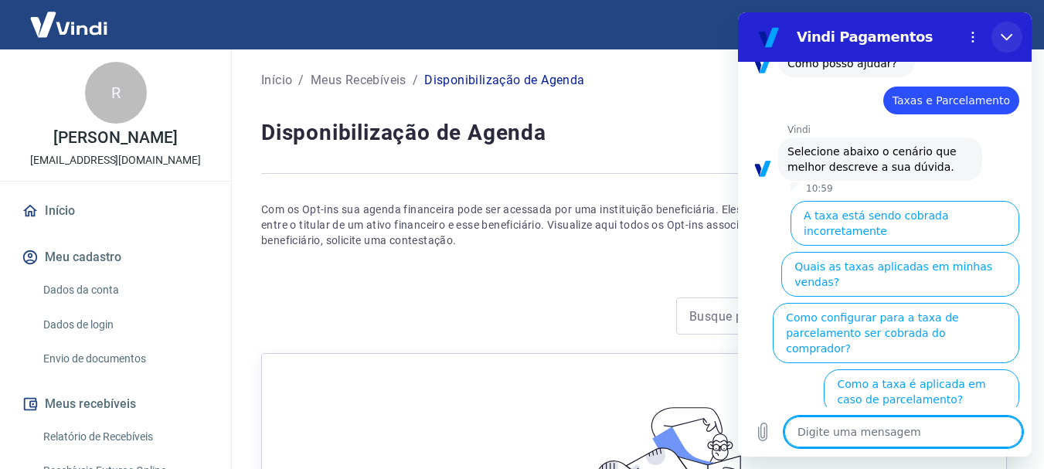 This screenshot has height=469, width=1044. What do you see at coordinates (172, 118) in the screenshot?
I see `p: Vindi` at bounding box center [172, 118].